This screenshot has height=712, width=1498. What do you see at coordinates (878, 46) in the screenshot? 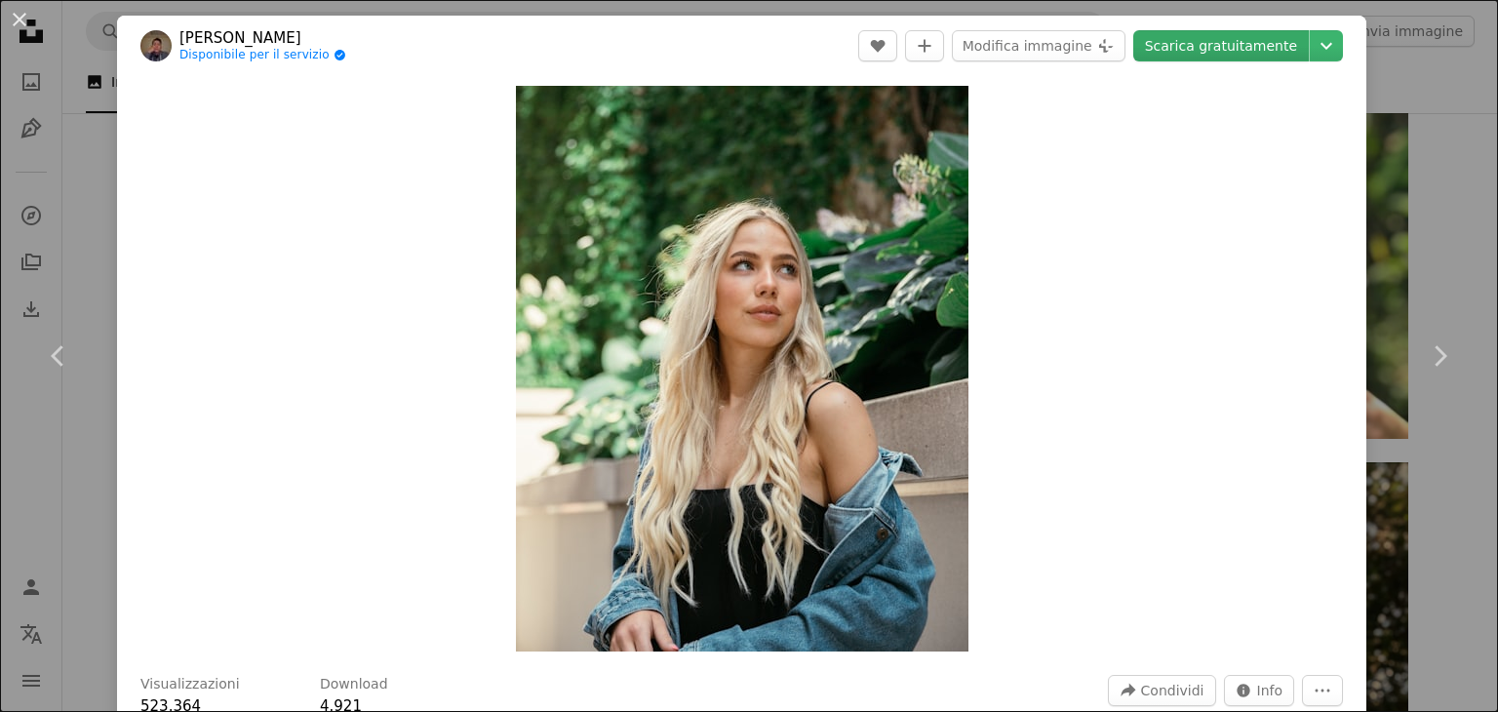
I see `button: Mi piace` at bounding box center [878, 46].